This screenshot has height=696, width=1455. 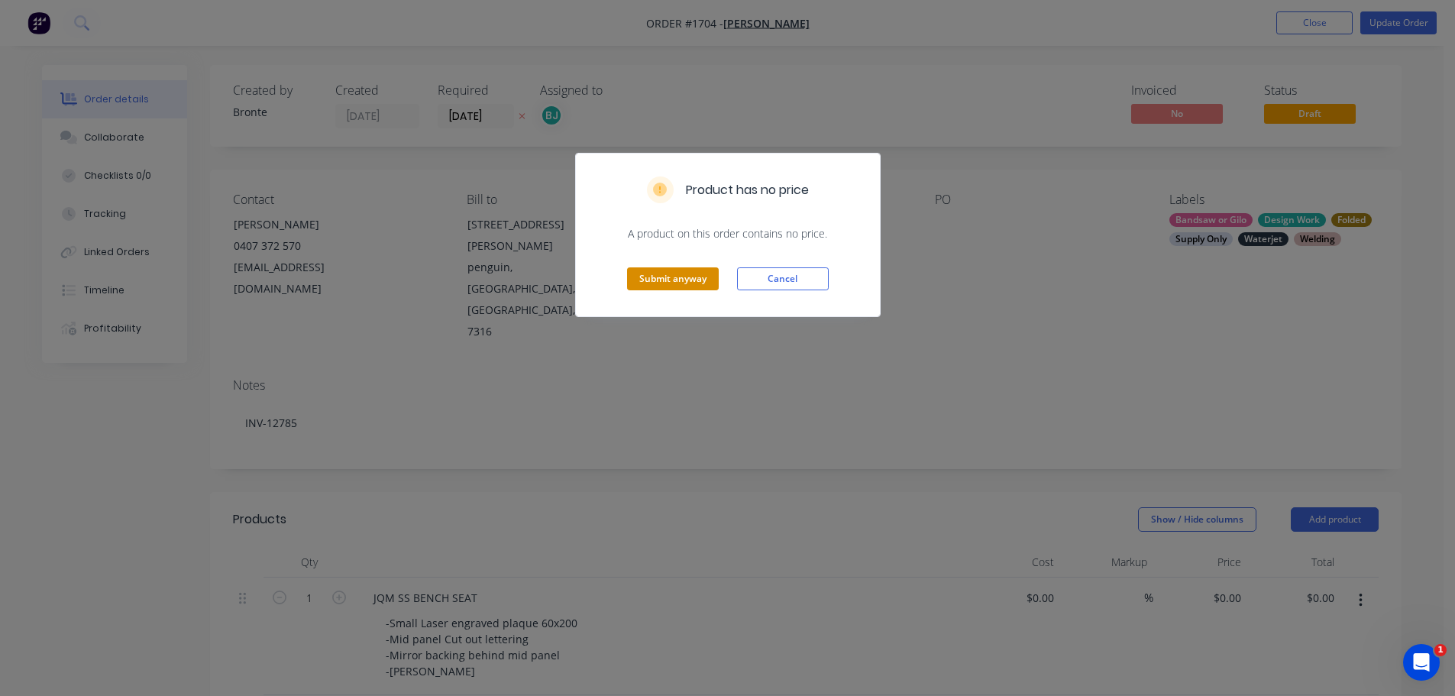 What do you see at coordinates (673, 279) in the screenshot?
I see `button: Submit anyway` at bounding box center [673, 279].